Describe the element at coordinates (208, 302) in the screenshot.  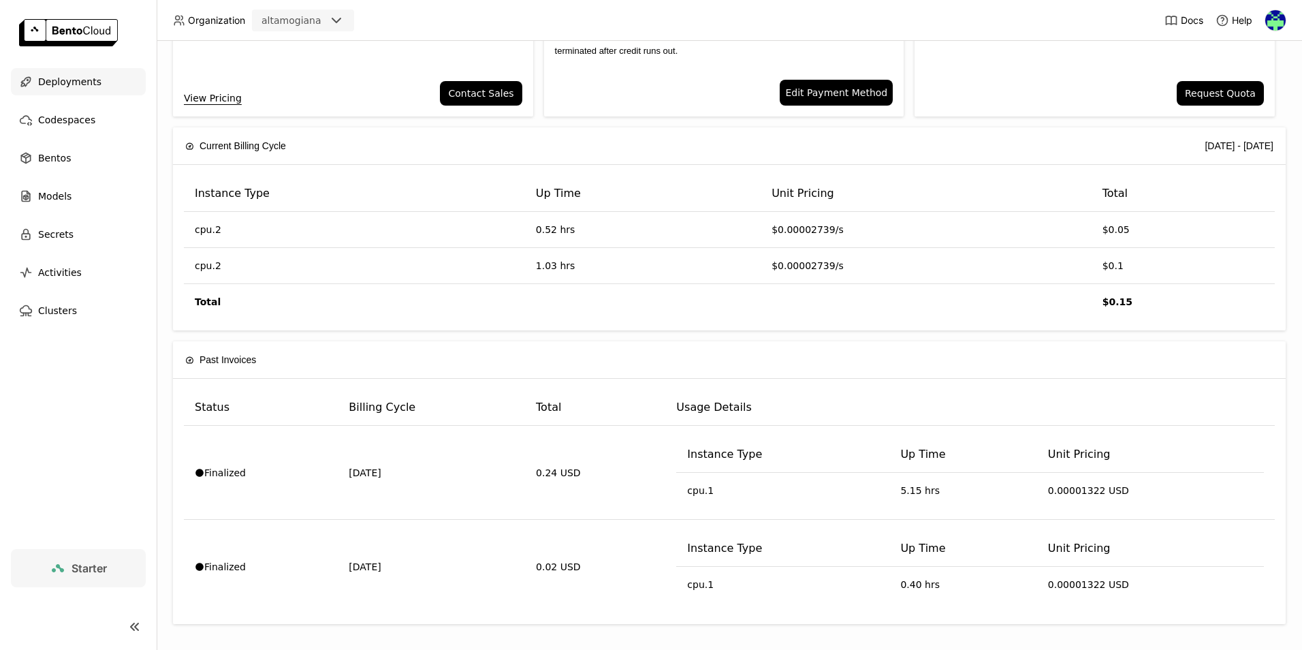
I see `strong: Total` at that location.